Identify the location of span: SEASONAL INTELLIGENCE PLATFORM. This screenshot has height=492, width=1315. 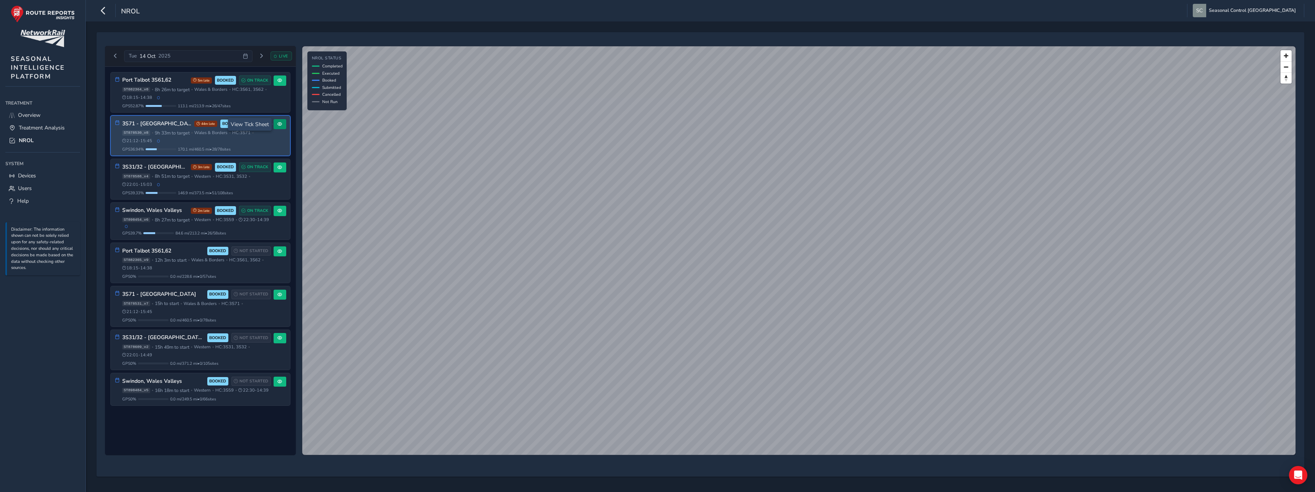
(38, 67).